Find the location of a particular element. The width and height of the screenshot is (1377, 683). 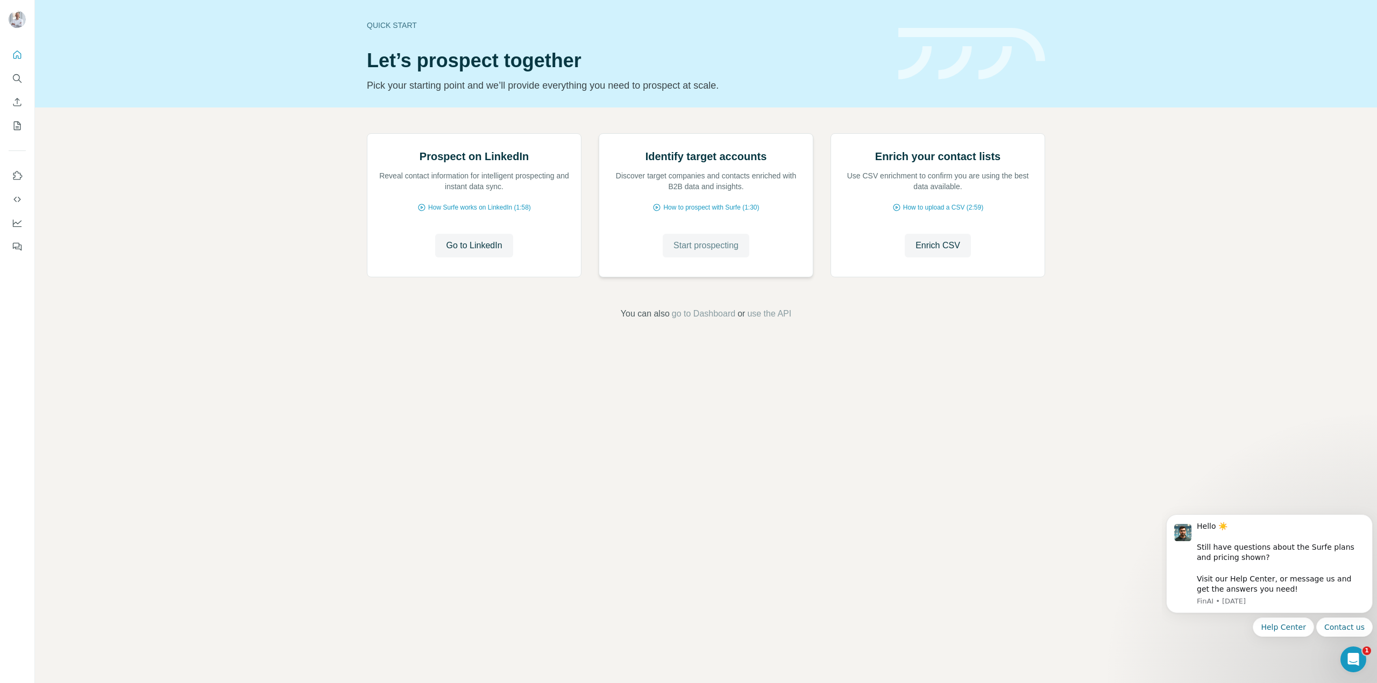

span: How to prospect with Surfe (1:30) is located at coordinates (711, 208).